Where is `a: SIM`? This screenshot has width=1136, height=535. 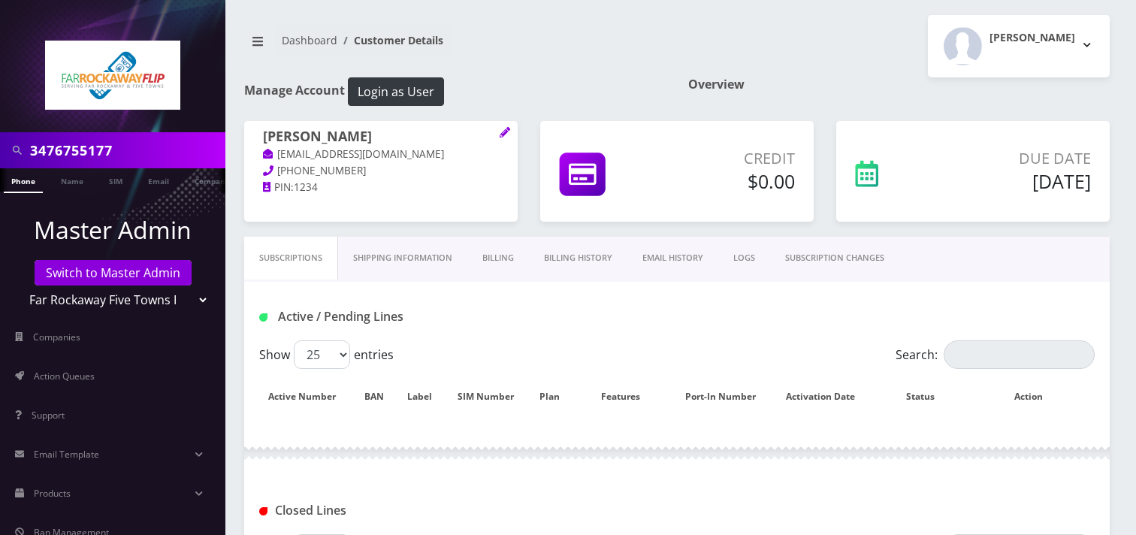
a: SIM is located at coordinates (116, 180).